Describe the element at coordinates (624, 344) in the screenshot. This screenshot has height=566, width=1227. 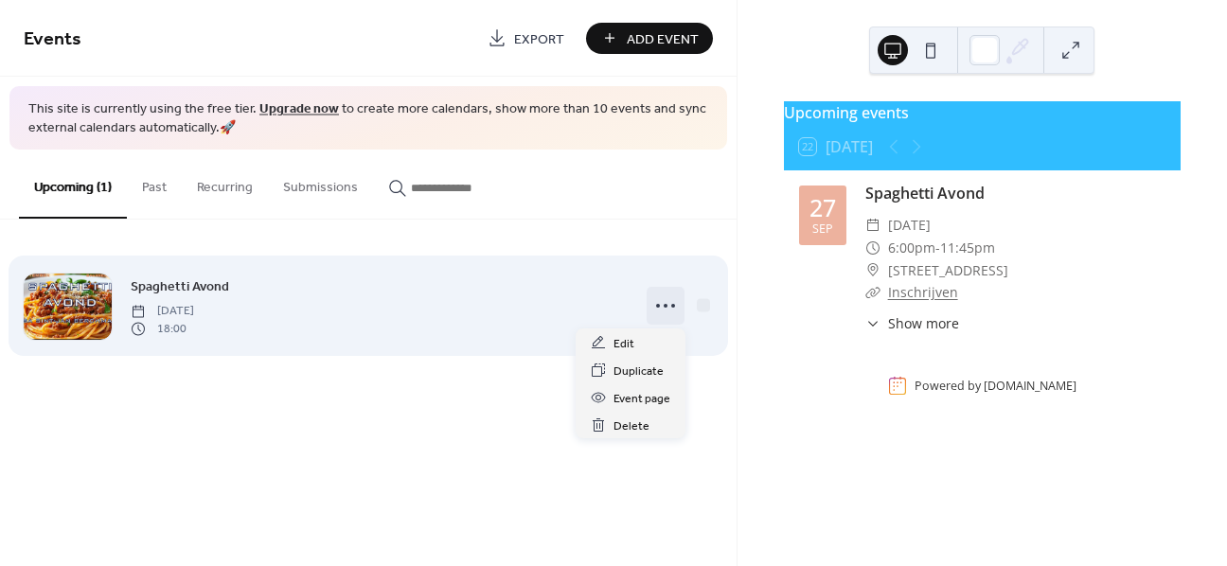
I see `span: Edit` at that location.